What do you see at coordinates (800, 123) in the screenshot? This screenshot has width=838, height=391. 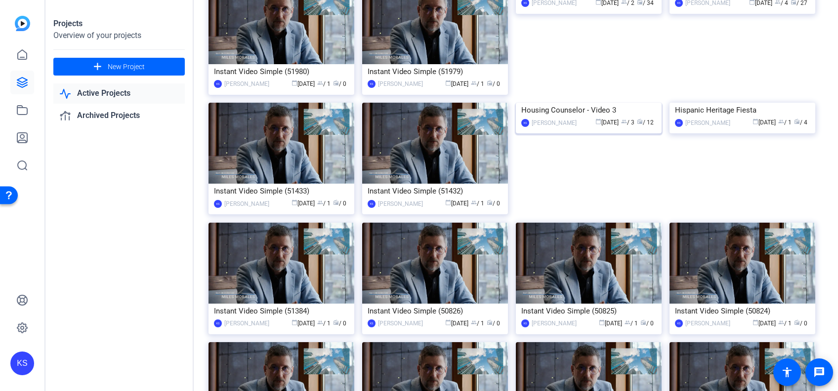 I see `span: / 4` at bounding box center [800, 123].